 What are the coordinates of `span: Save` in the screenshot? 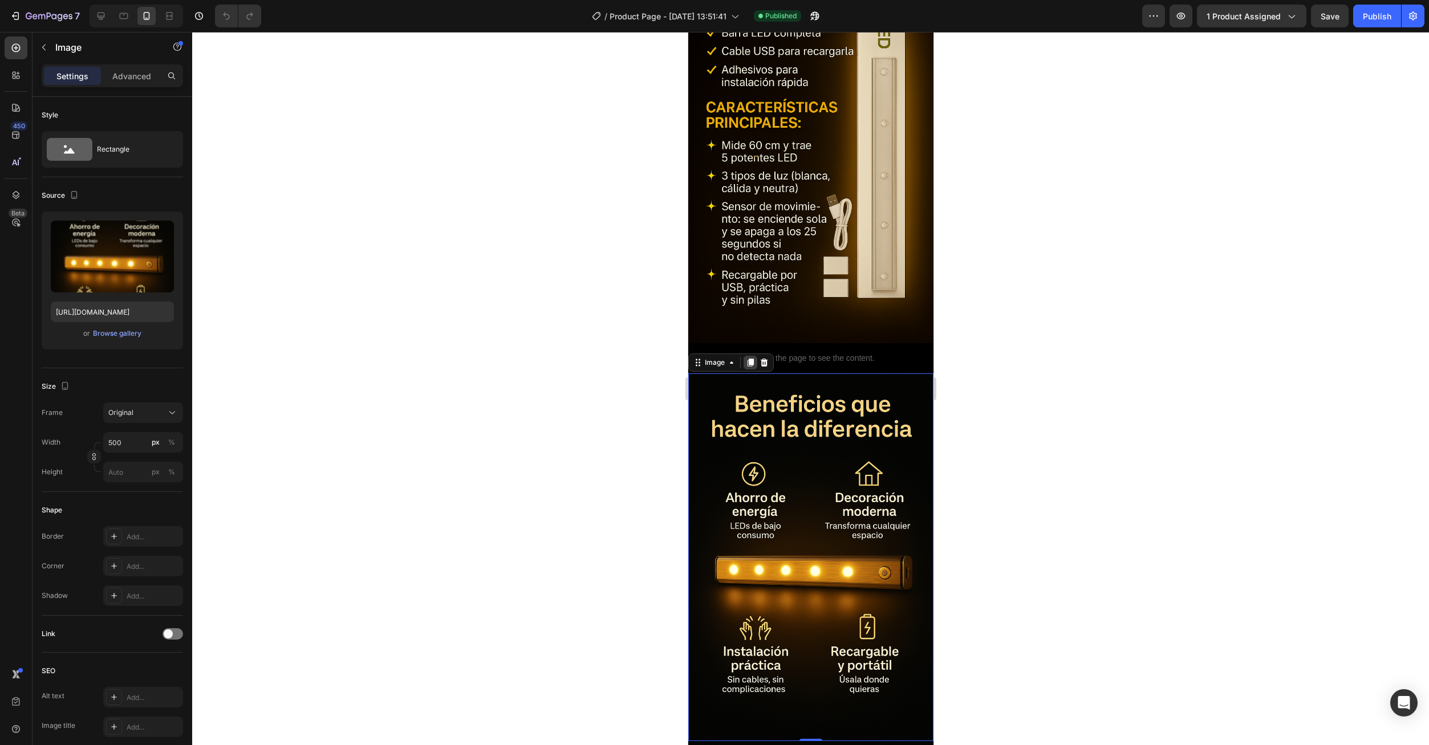 It's located at (1330, 16).